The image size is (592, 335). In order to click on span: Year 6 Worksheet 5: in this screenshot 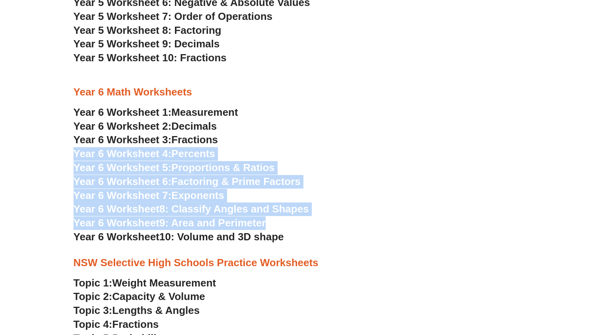, I will do `click(122, 167)`.